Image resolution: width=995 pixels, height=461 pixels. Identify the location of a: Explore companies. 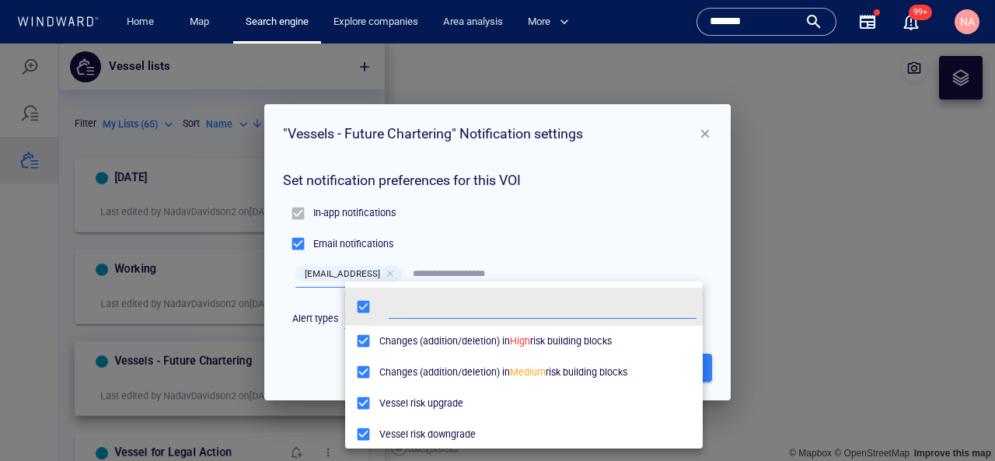
(375, 22).